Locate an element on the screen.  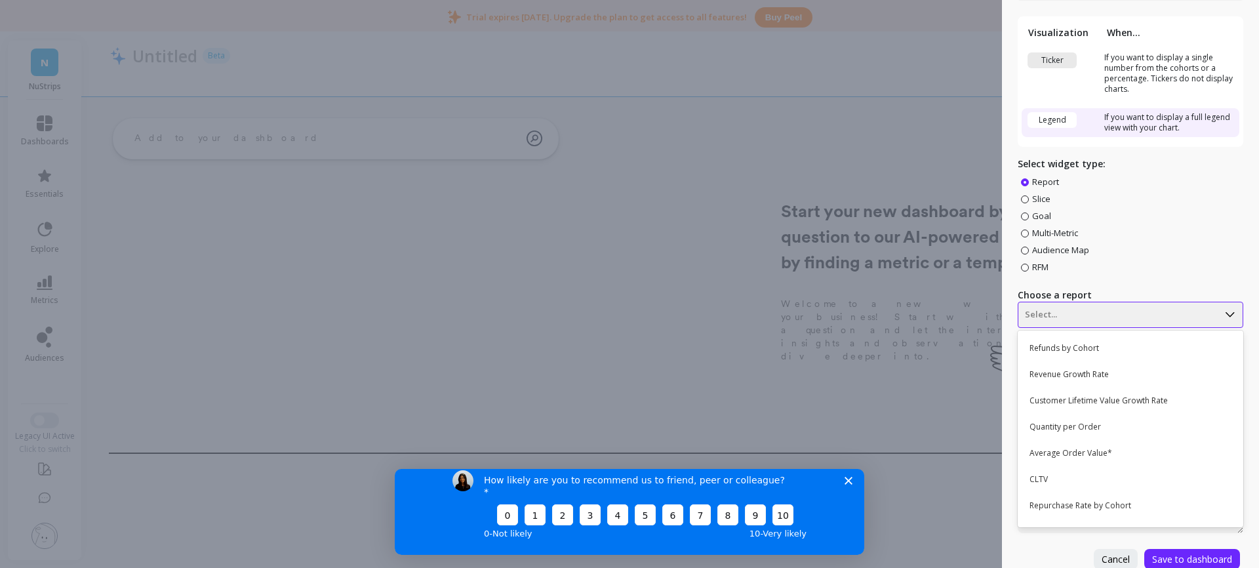
div: Number of Orders - Subs. vs. Non Subs is located at coordinates (1129, 532).